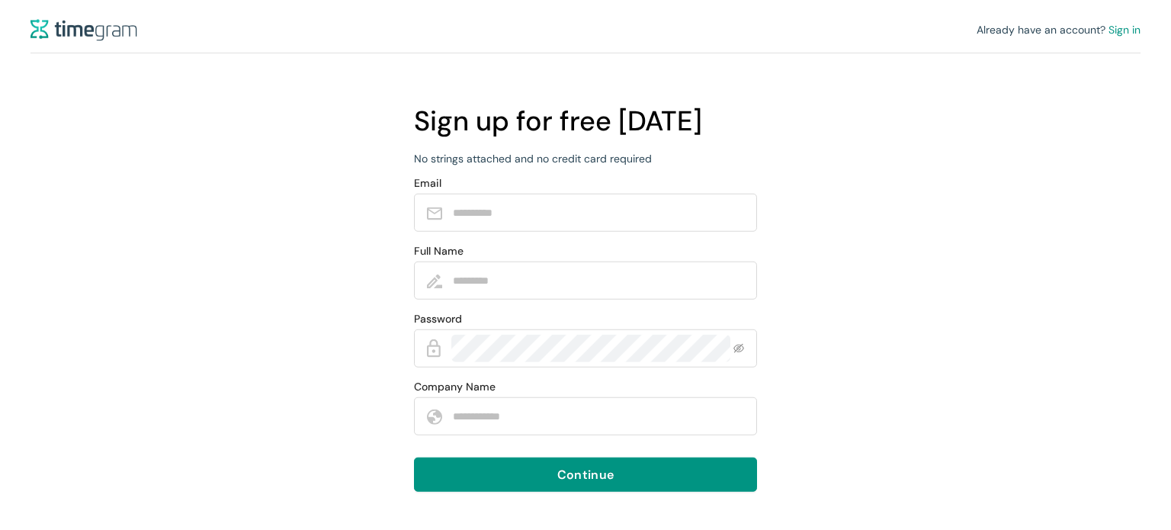 The height and width of the screenshot is (530, 1171). What do you see at coordinates (597, 213) in the screenshot?
I see `input: Email` at bounding box center [597, 213].